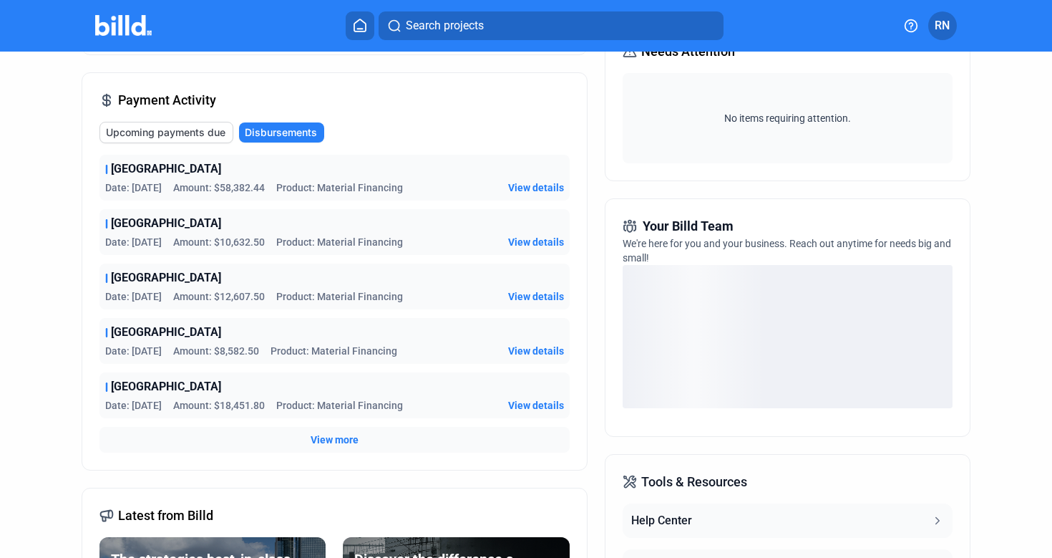 The height and width of the screenshot is (558, 1052). What do you see at coordinates (551, 26) in the screenshot?
I see `button: Search projects` at bounding box center [551, 26].